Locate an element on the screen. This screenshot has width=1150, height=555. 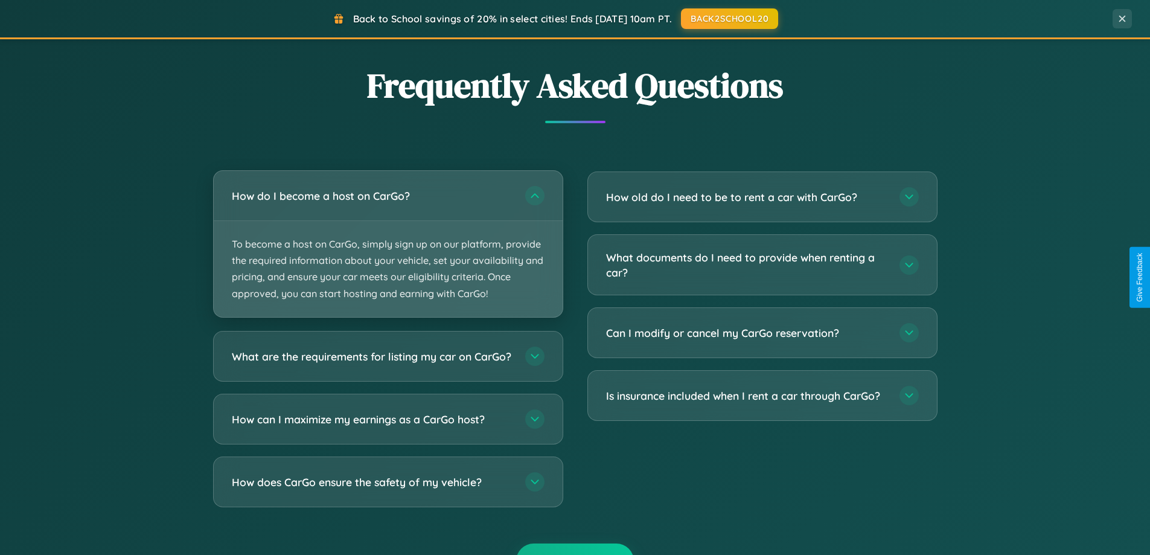
h3: How old do I need to be to rent a car with CarGo? is located at coordinates (747, 197).